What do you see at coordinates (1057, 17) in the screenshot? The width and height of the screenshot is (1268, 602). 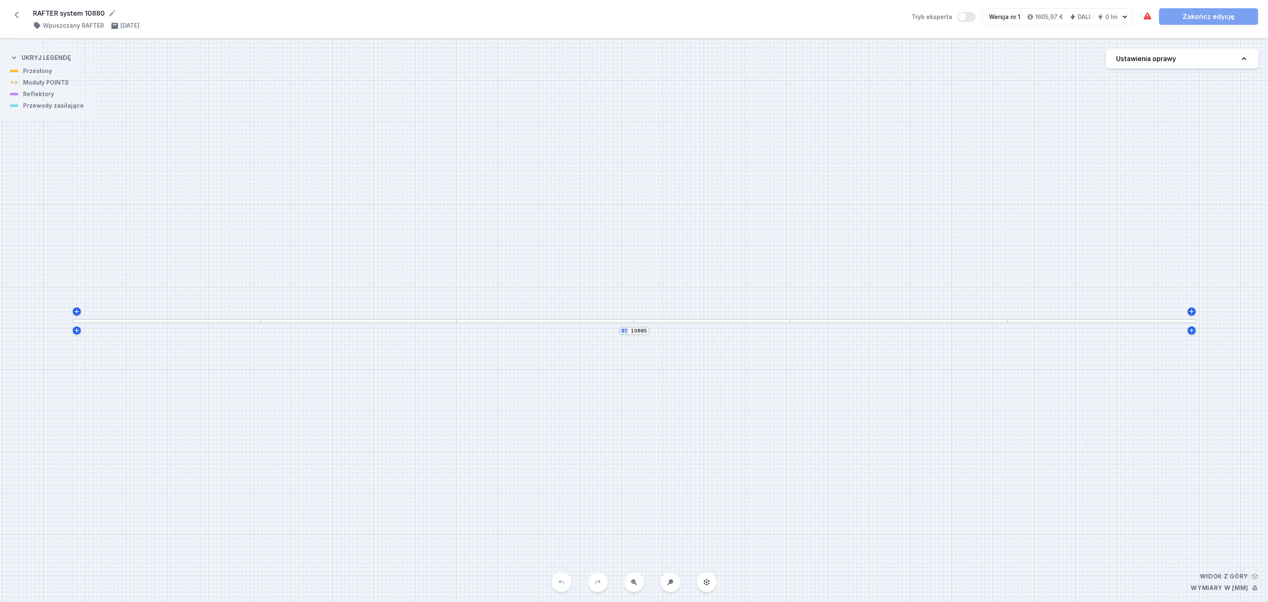 I see `button: Wersja nr 11605,97 €DALI0 lm` at bounding box center [1057, 17].